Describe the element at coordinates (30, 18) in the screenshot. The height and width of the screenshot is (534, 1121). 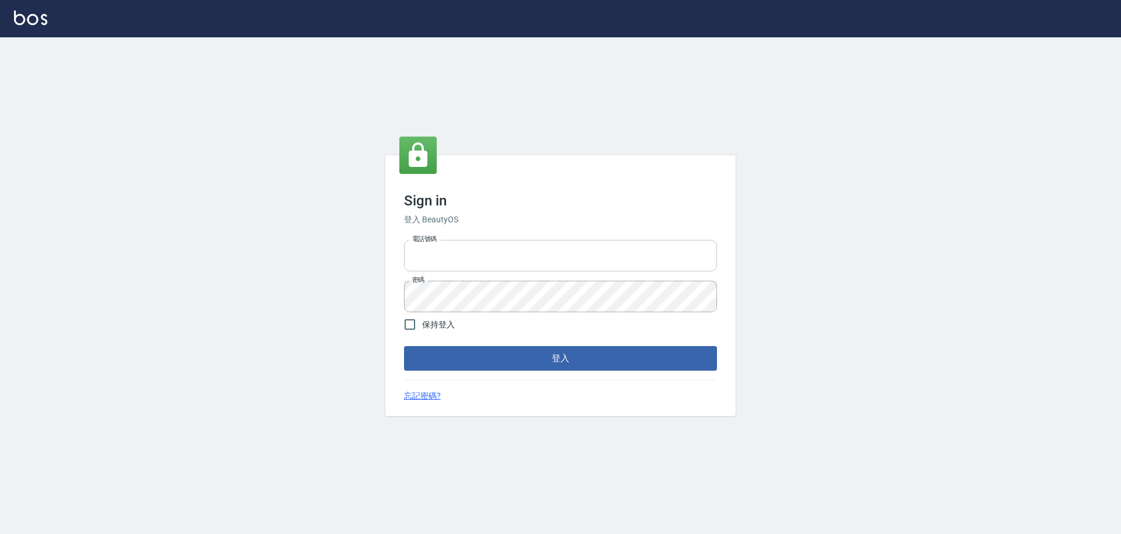
I see `img: Logo` at that location.